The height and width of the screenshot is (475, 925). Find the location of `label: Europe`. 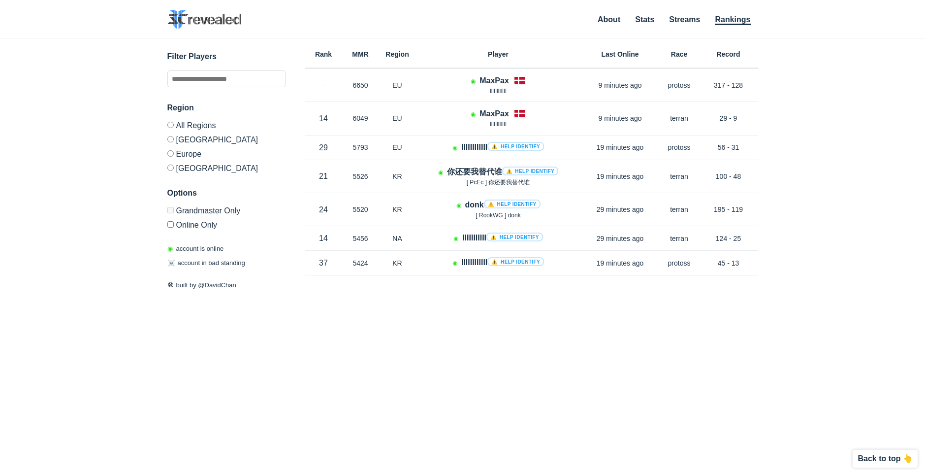

label: Europe is located at coordinates (227, 153).